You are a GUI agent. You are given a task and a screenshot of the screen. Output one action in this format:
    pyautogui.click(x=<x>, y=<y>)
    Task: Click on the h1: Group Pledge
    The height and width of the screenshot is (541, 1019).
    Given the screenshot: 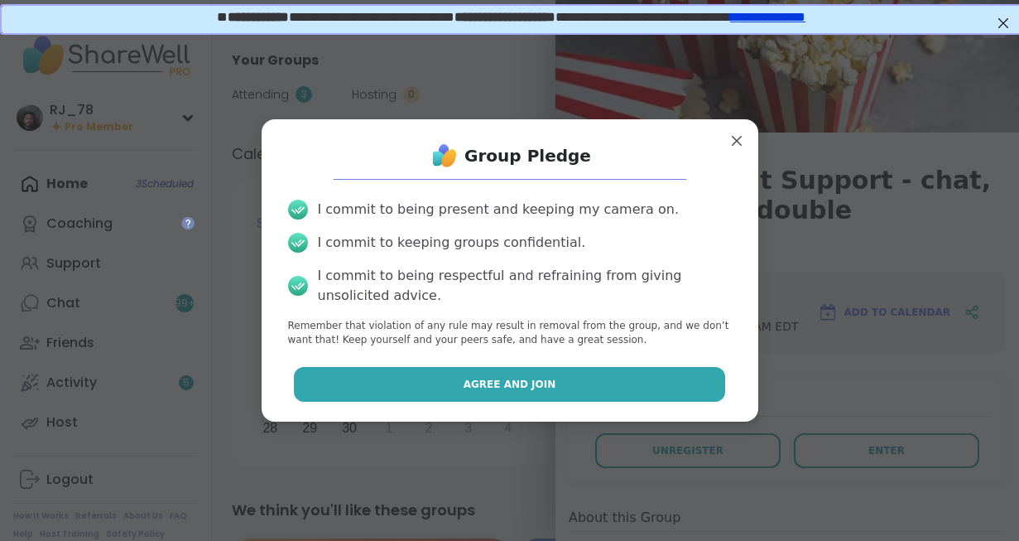 What is the action you would take?
    pyautogui.click(x=527, y=156)
    